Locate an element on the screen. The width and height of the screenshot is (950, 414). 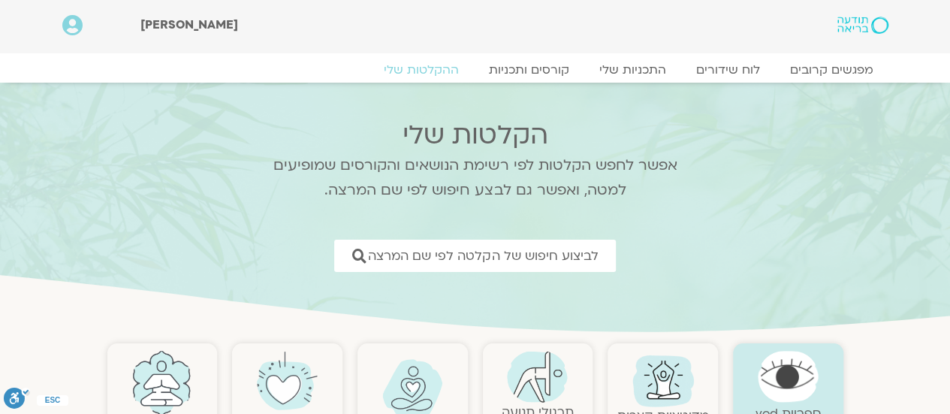
a: ההקלטות שלי is located at coordinates (421, 70).